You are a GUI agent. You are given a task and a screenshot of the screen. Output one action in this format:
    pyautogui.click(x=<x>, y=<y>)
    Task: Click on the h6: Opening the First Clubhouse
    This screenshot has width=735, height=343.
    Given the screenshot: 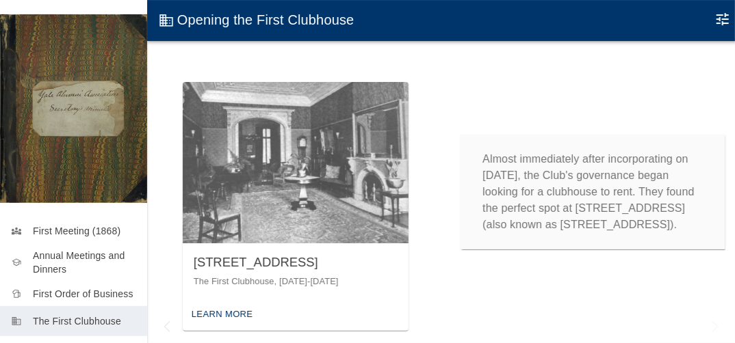 What is the action you would take?
    pyautogui.click(x=265, y=20)
    